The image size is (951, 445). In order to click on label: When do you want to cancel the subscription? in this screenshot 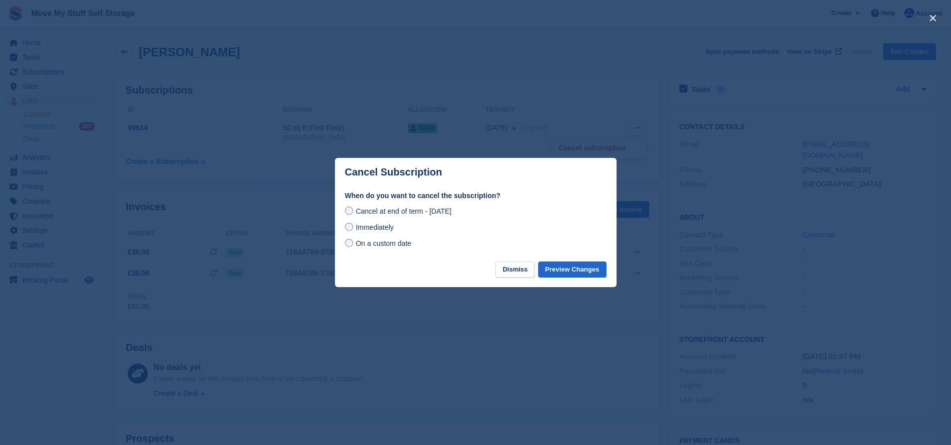, I will do `click(476, 196)`.